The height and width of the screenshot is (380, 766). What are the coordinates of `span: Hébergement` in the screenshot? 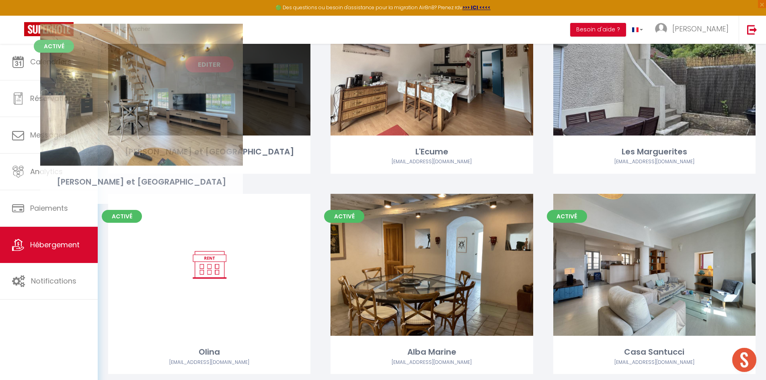 It's located at (55, 244).